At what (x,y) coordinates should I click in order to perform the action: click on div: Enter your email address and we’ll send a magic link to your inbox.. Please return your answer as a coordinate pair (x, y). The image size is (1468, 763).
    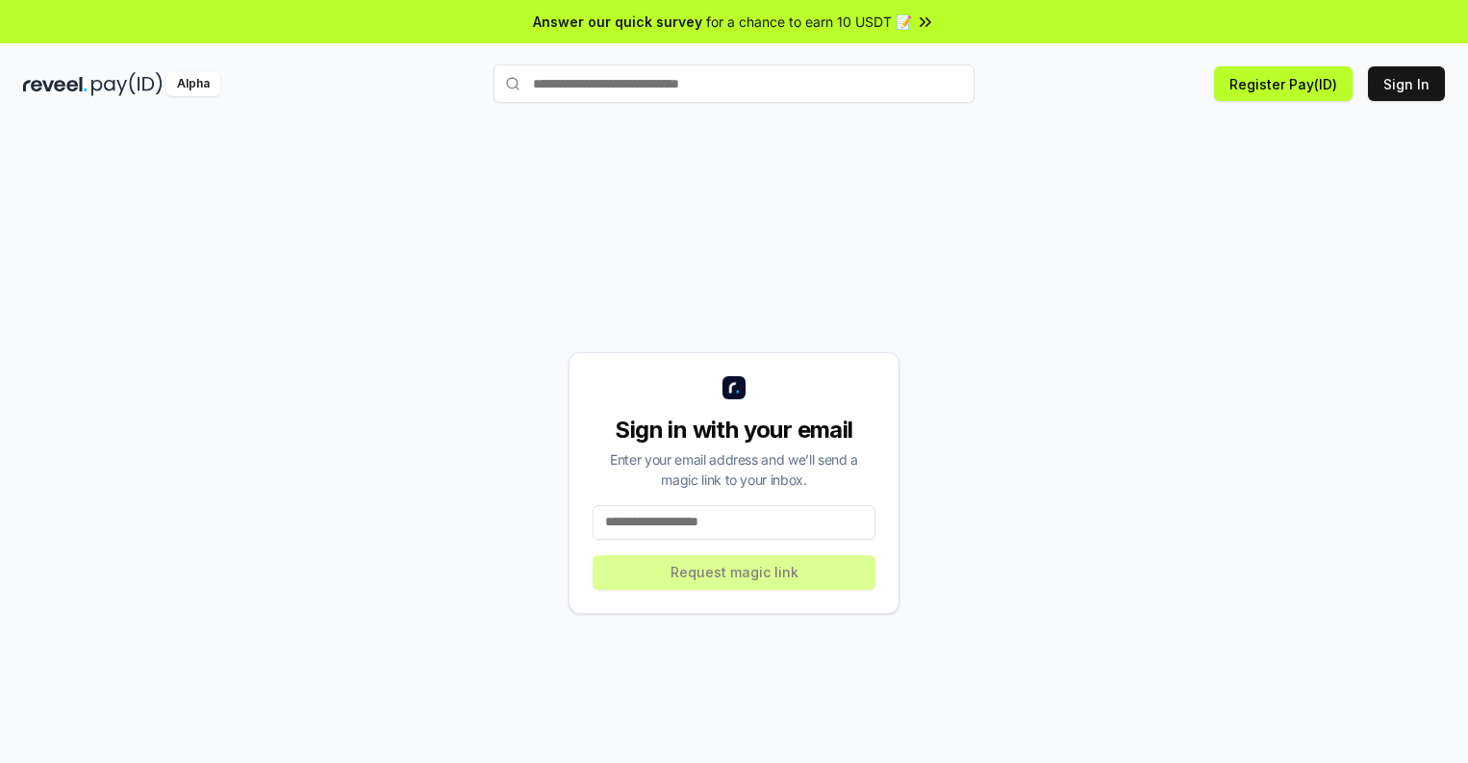
    Looking at the image, I should click on (734, 470).